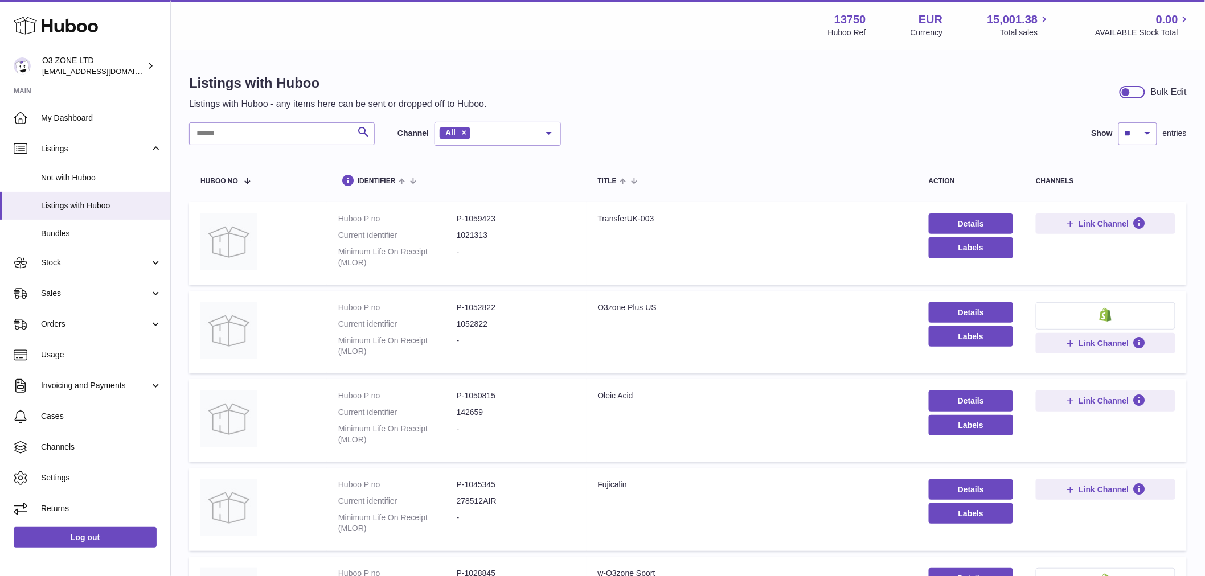 The width and height of the screenshot is (1205, 576). Describe the element at coordinates (1175, 133) in the screenshot. I see `span: entries` at that location.